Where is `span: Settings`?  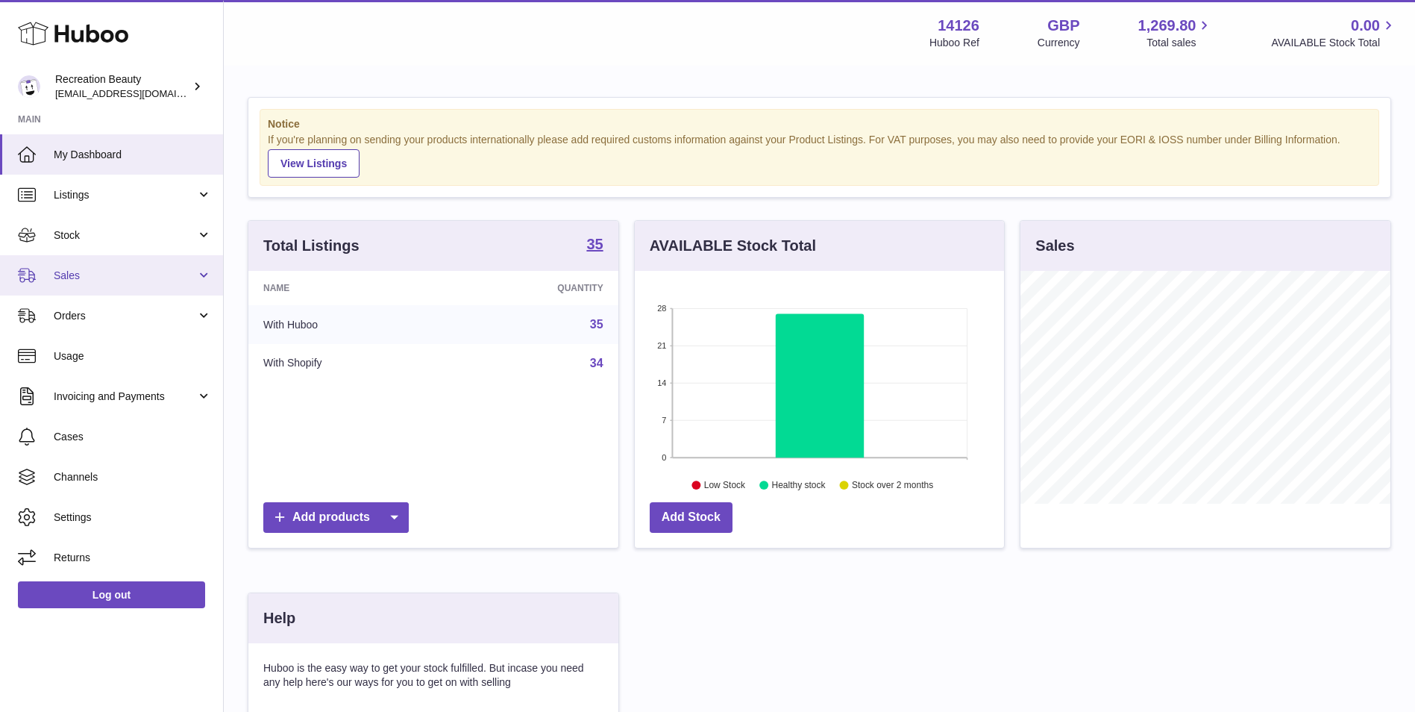
span: Settings is located at coordinates (133, 517).